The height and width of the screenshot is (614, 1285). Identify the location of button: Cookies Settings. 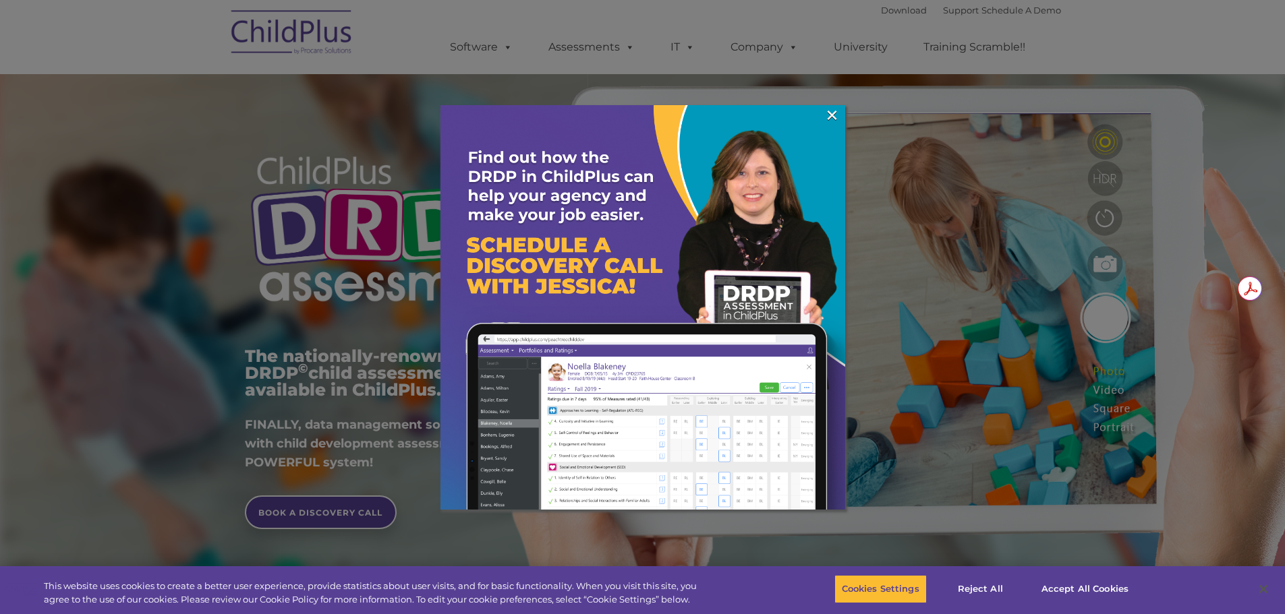
(880, 590).